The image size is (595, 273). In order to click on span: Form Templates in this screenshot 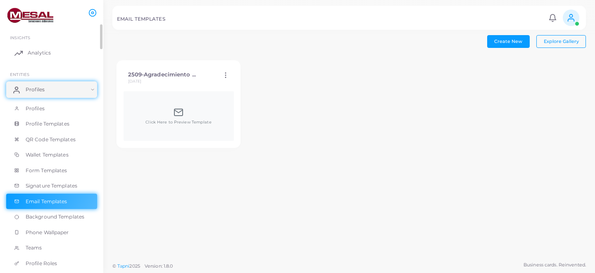, I will do `click(46, 171)`.